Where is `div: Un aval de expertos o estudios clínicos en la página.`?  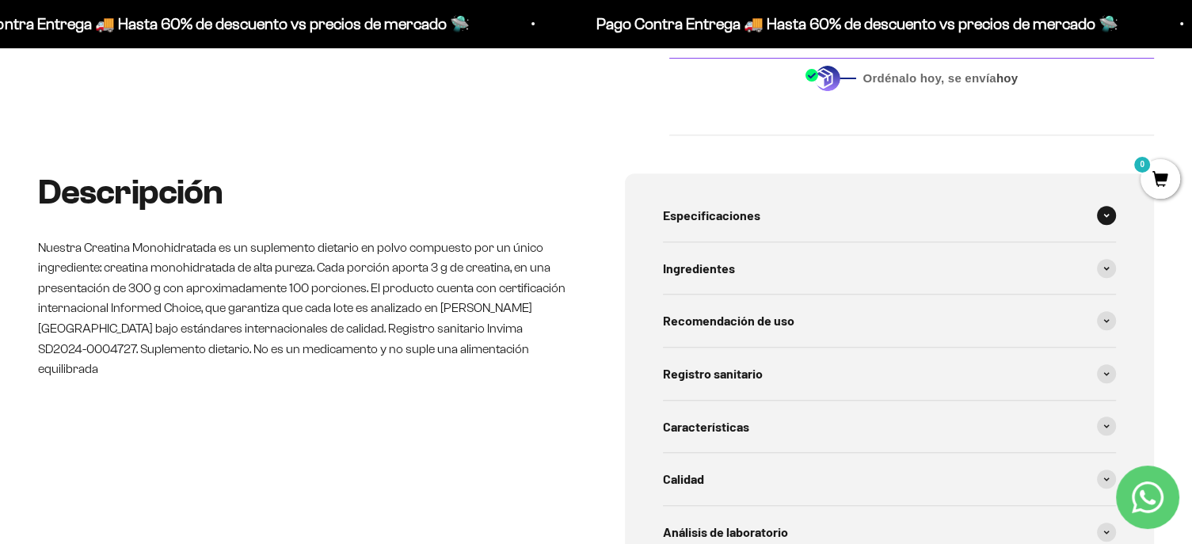 div: Un aval de expertos o estudios clínicos en la página. is located at coordinates (174, 97).